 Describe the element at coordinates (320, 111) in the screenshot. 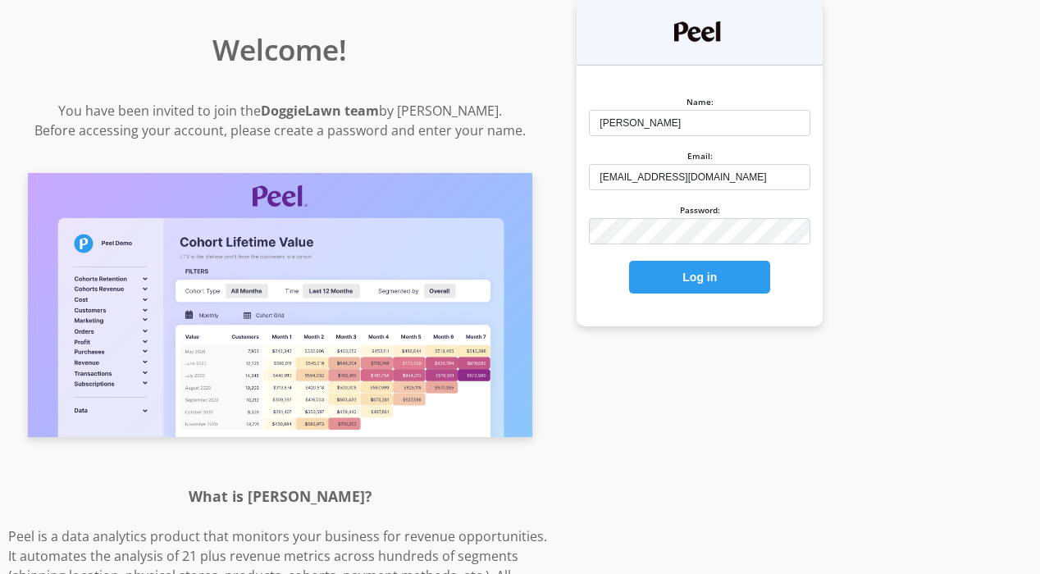

I see `strong: DoggieLawn team` at that location.